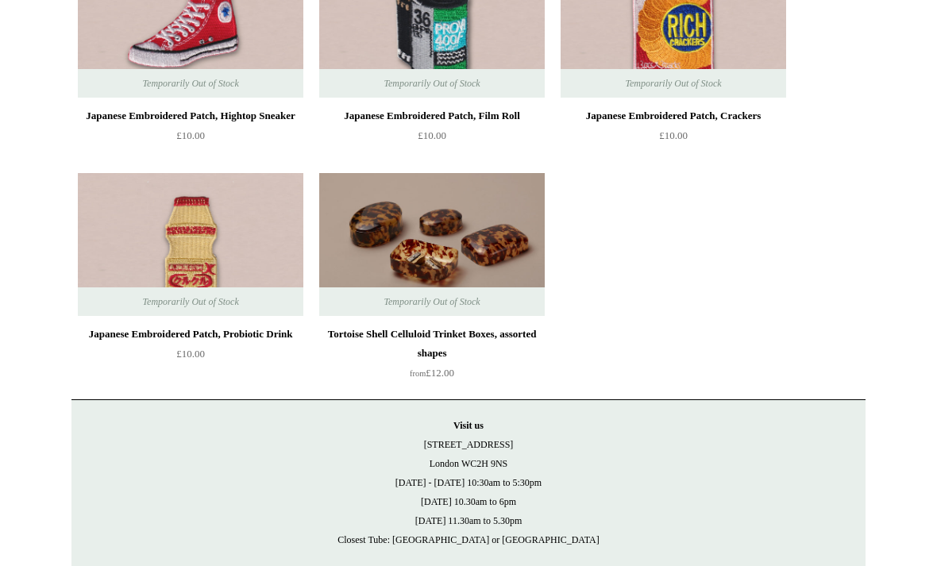 The width and height of the screenshot is (937, 566). I want to click on div: Japanese Embroidered Patch, Hightop Sneaker, so click(191, 117).